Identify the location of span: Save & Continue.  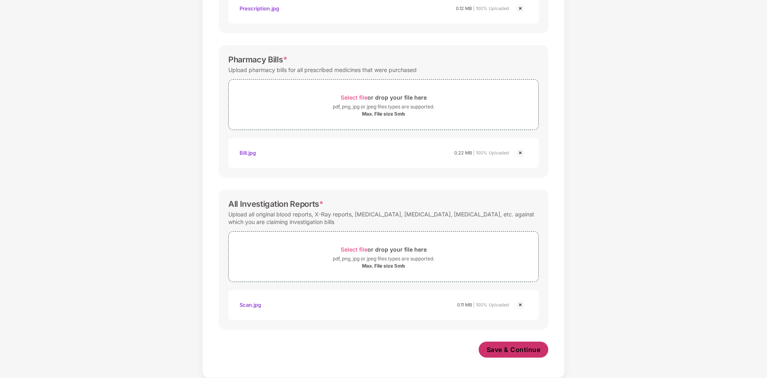
(514, 350).